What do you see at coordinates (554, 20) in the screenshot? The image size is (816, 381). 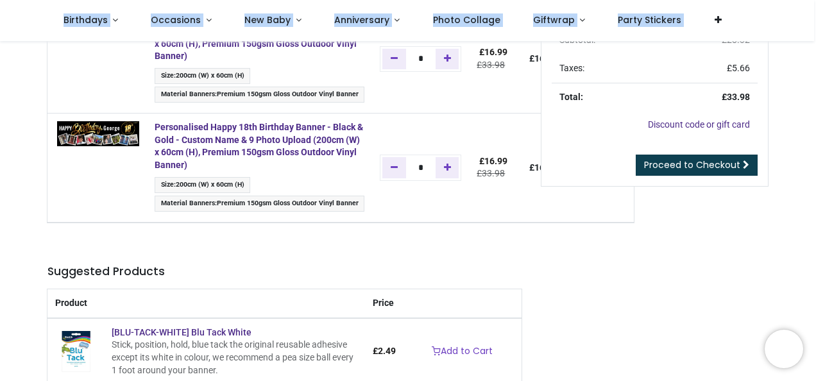 I see `span: Giftwrap` at bounding box center [554, 20].